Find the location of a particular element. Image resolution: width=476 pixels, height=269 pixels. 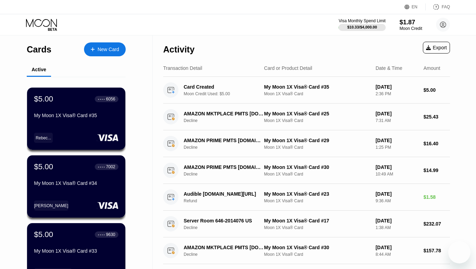

div: 9630 is located at coordinates (110, 234).